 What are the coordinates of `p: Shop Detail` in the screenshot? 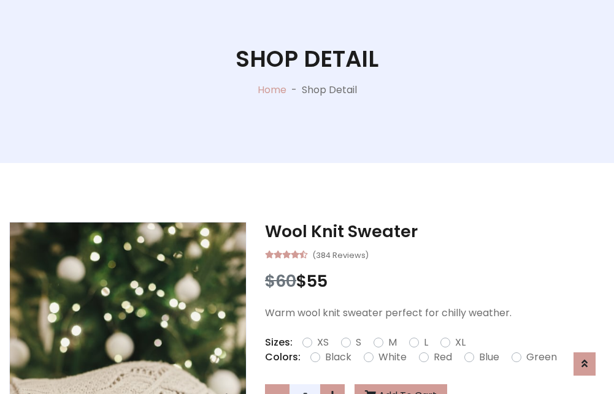 It's located at (329, 90).